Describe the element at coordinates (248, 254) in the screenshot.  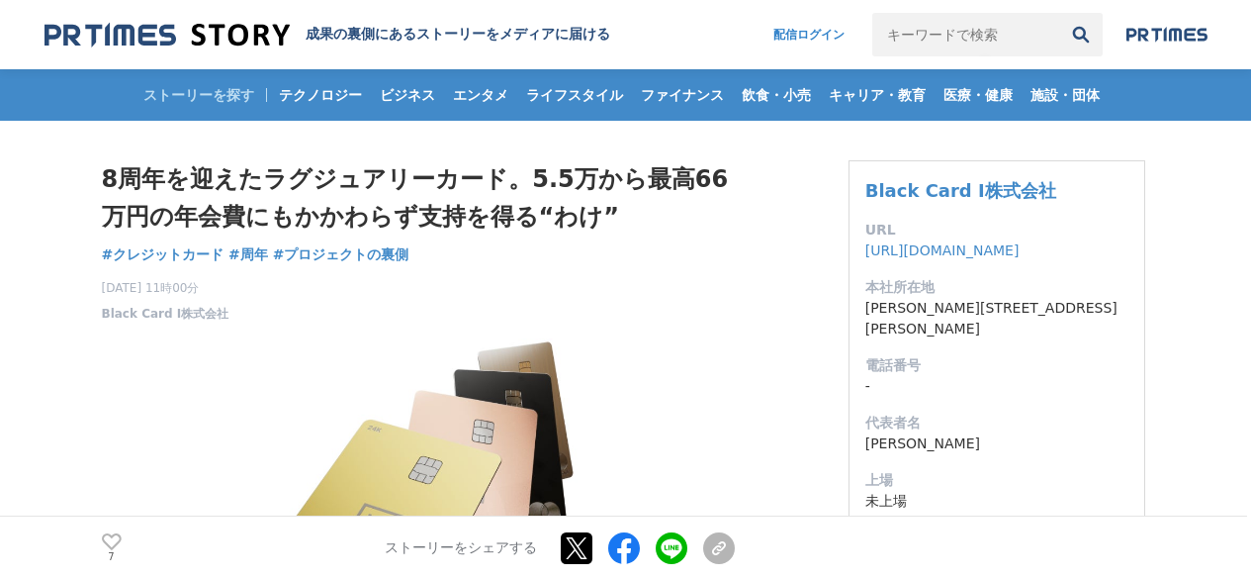
I see `span: #周年` at that location.